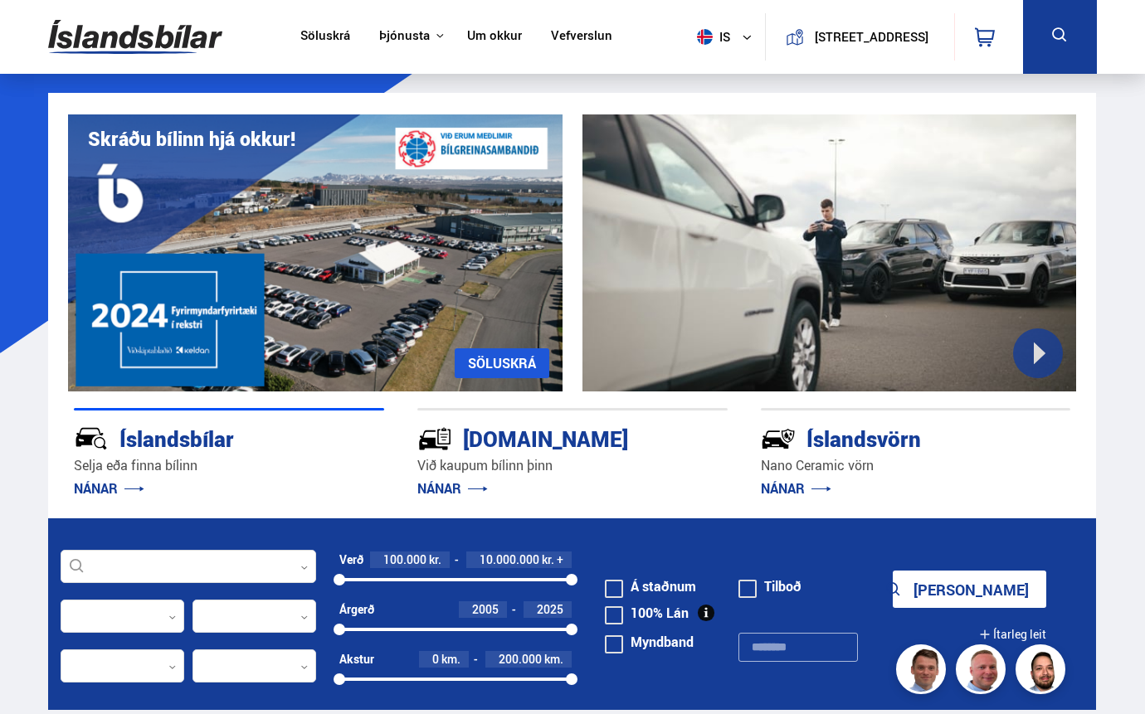 The image size is (1145, 714). Describe the element at coordinates (502, 363) in the screenshot. I see `a: SÖLUSKRÁ` at that location.